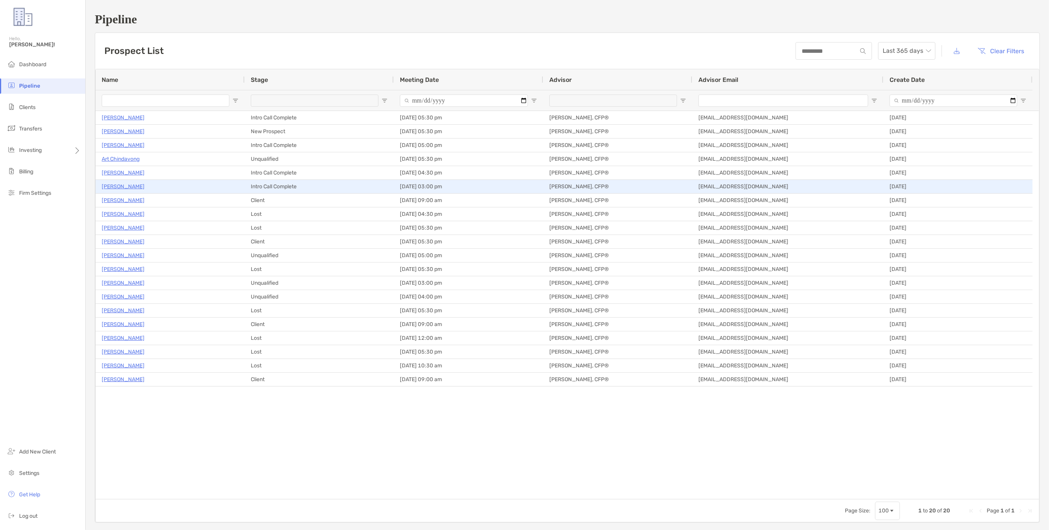 Image resolution: width=1049 pixels, height=530 pixels. What do you see at coordinates (23, 17) in the screenshot?
I see `img: Zoe Logo` at bounding box center [23, 17].